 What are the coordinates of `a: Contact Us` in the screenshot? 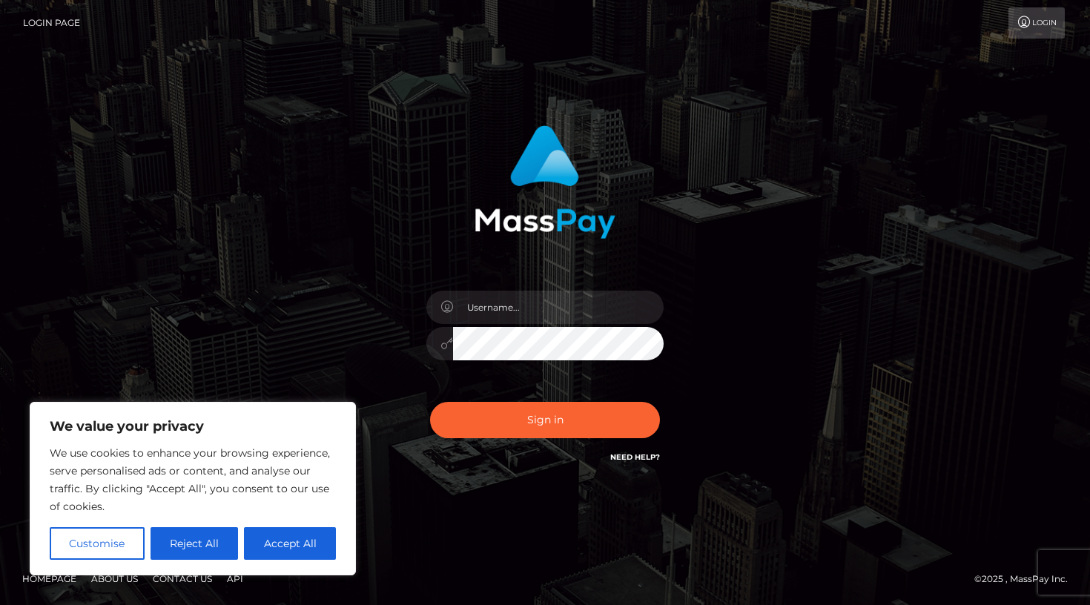 It's located at (182, 578).